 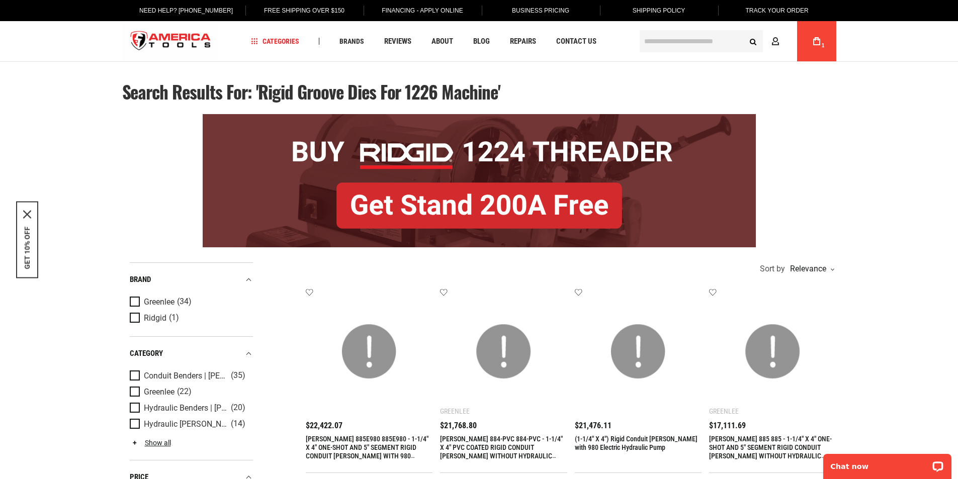 I want to click on span: $17,111.69, so click(x=727, y=426).